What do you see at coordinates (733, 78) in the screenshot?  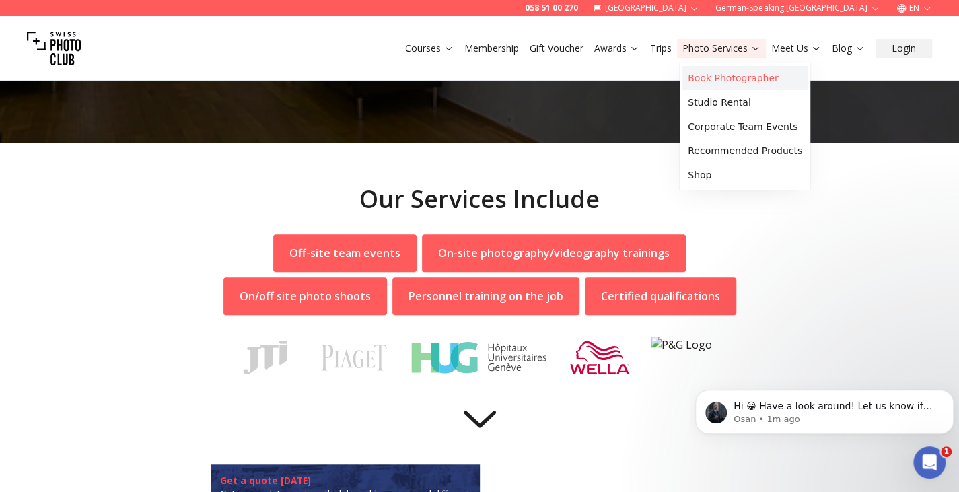 I see `font: Book Photographer` at bounding box center [733, 78].